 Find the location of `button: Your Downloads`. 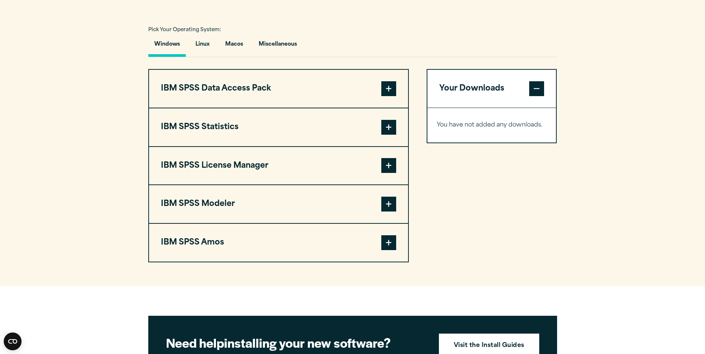

button: Your Downloads is located at coordinates (491, 89).